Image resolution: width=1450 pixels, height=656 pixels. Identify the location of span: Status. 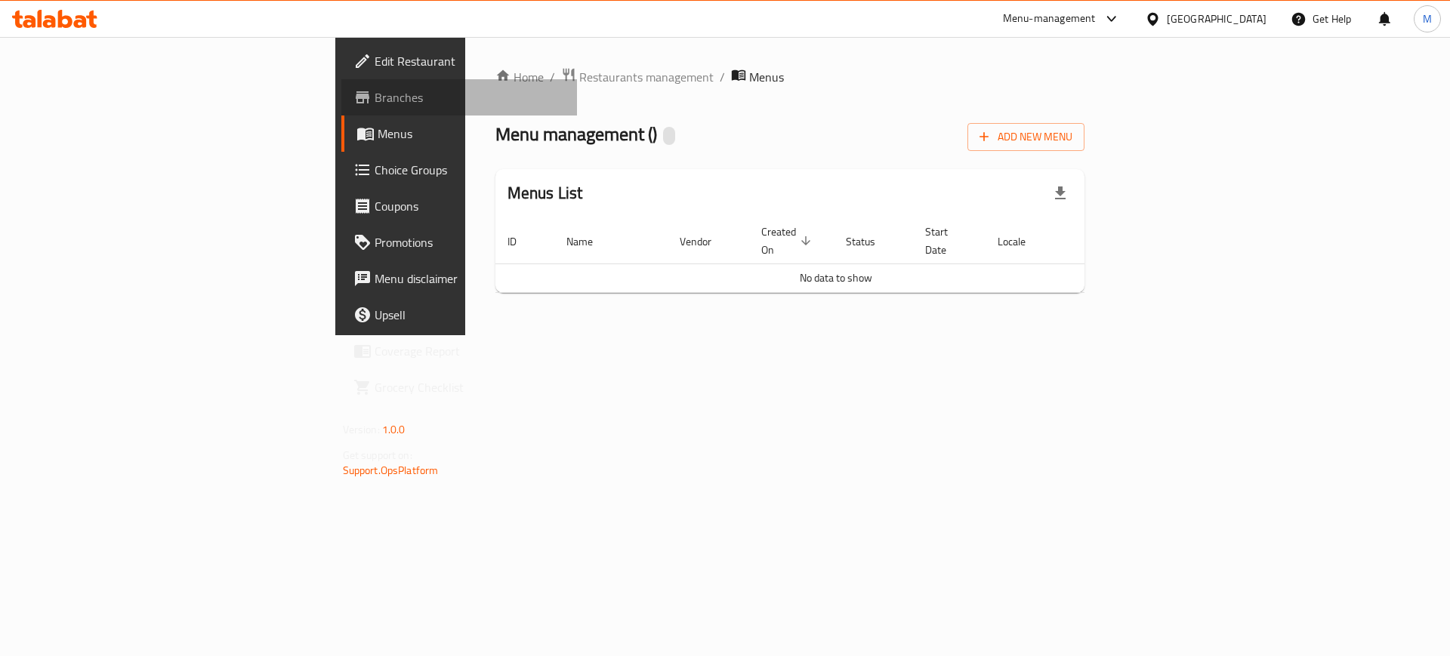
(870, 242).